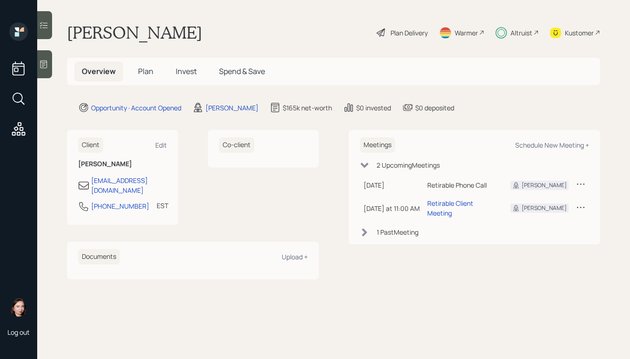 The height and width of the screenshot is (359, 630). What do you see at coordinates (136, 107) in the screenshot?
I see `div: Opportunity · Account Opened` at bounding box center [136, 107].